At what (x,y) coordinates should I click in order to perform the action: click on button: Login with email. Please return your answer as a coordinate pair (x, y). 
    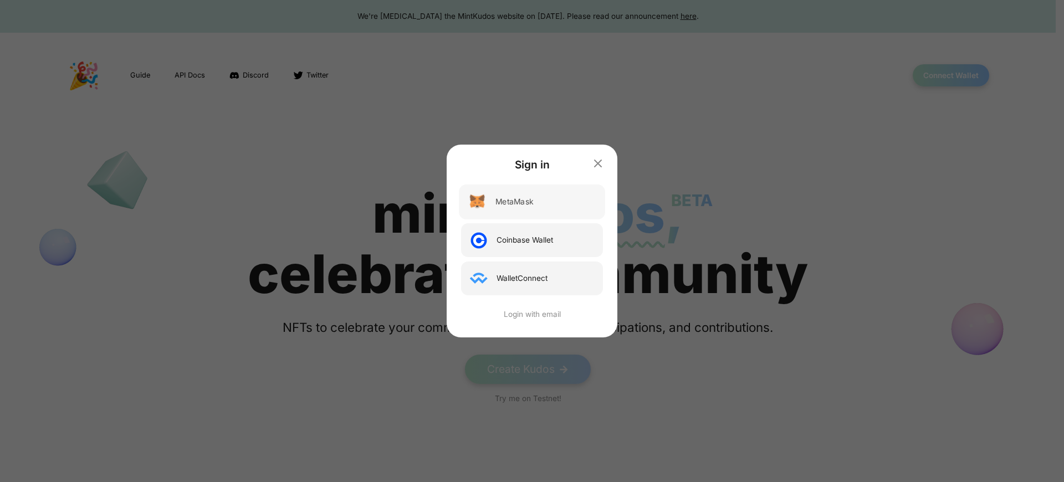
    Looking at the image, I should click on (532, 314).